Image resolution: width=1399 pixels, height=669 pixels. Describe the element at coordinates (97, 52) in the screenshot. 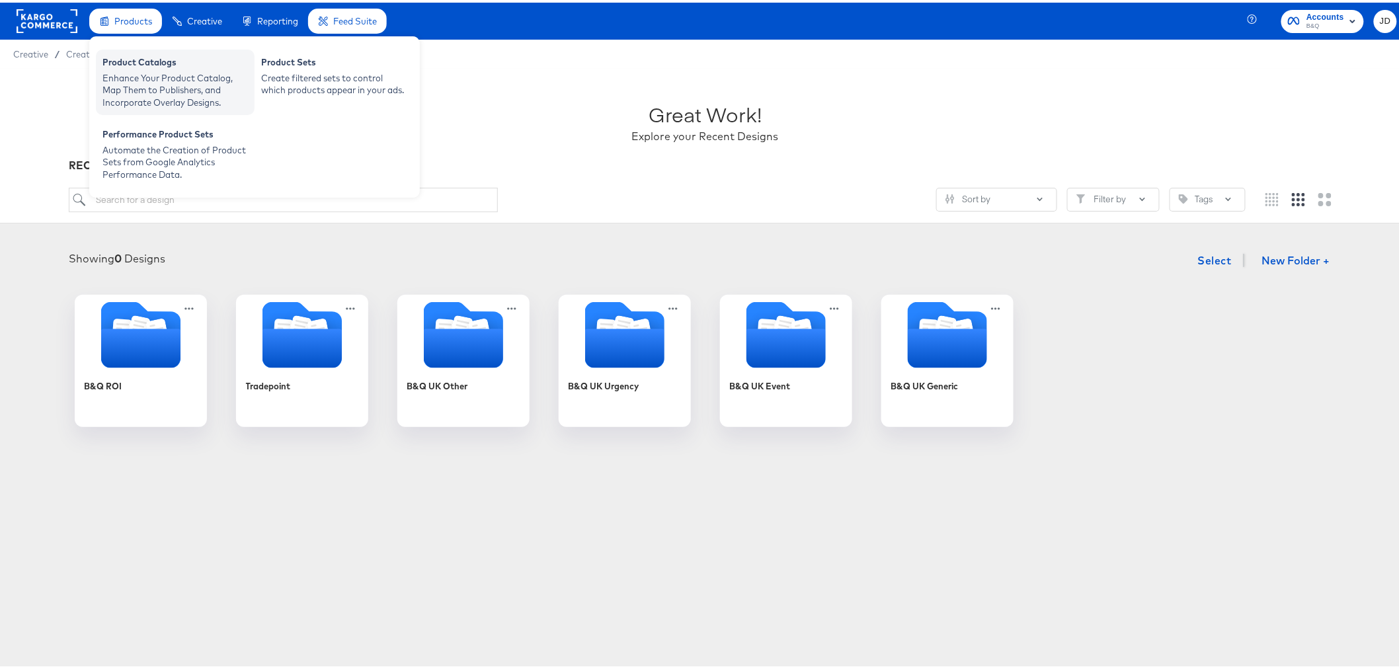

I see `span: Creative Home` at that location.